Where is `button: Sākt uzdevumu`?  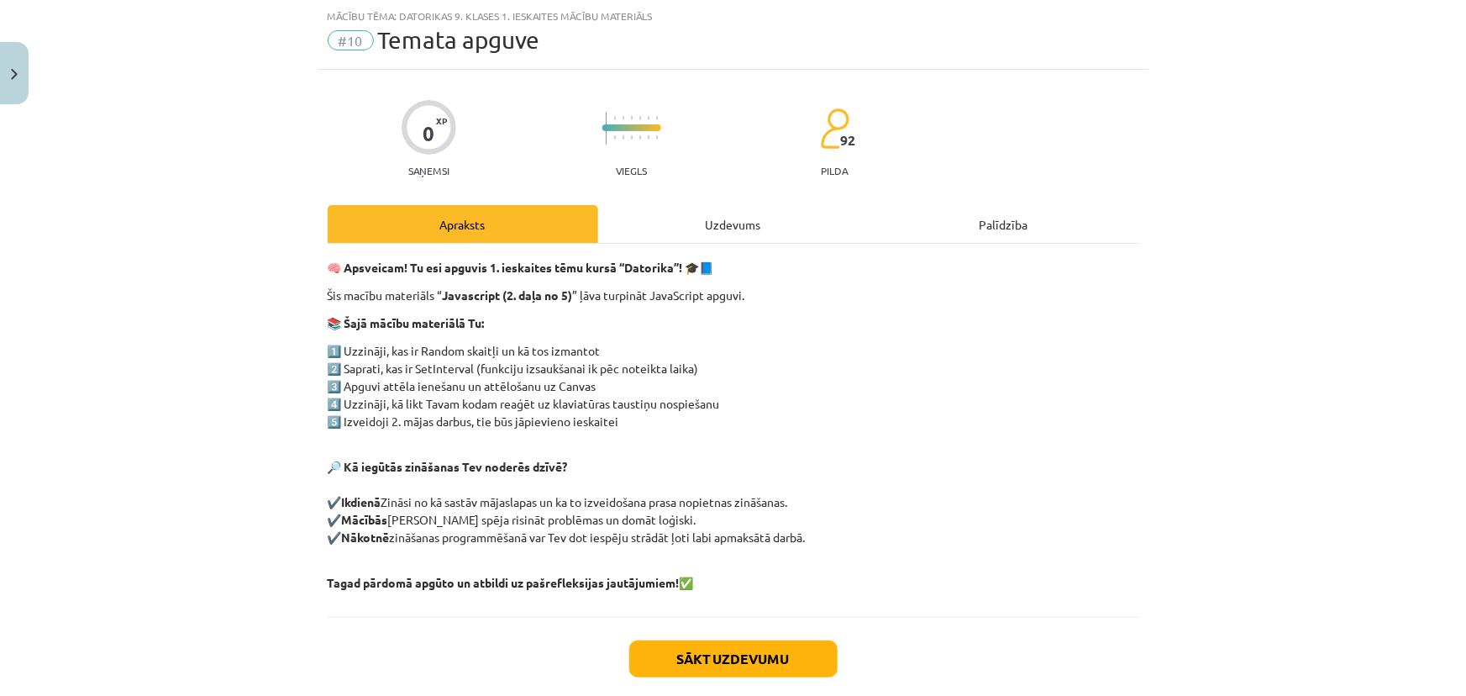
button: Sākt uzdevumu is located at coordinates (733, 659).